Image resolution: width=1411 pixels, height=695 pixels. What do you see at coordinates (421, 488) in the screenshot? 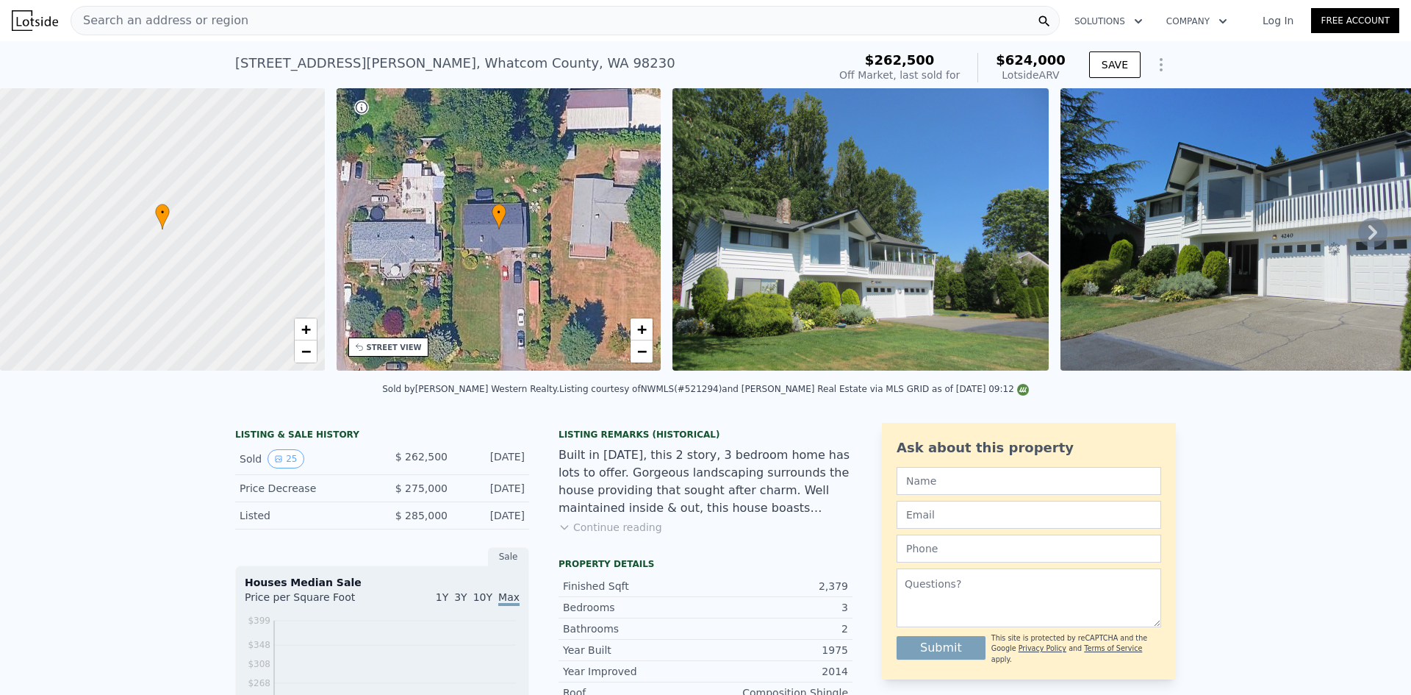
I see `span: $ 275,000` at bounding box center [421, 488].